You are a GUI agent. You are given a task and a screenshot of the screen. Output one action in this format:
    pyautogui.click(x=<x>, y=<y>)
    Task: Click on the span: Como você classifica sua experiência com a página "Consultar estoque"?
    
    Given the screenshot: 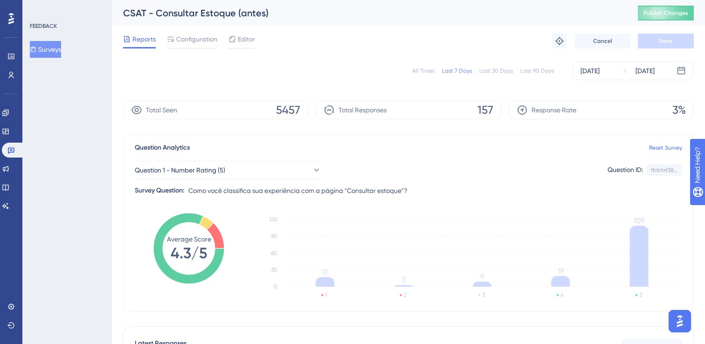 What is the action you would take?
    pyautogui.click(x=298, y=191)
    